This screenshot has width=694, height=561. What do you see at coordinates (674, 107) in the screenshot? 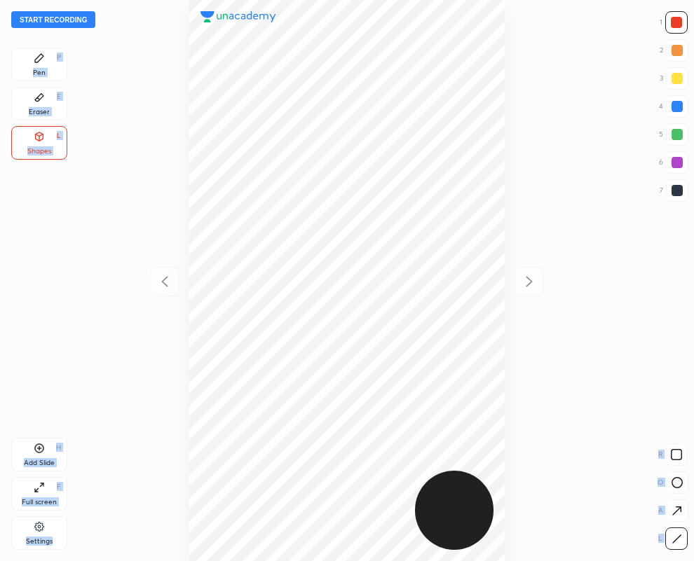
I see `div: 4` at bounding box center [674, 107].